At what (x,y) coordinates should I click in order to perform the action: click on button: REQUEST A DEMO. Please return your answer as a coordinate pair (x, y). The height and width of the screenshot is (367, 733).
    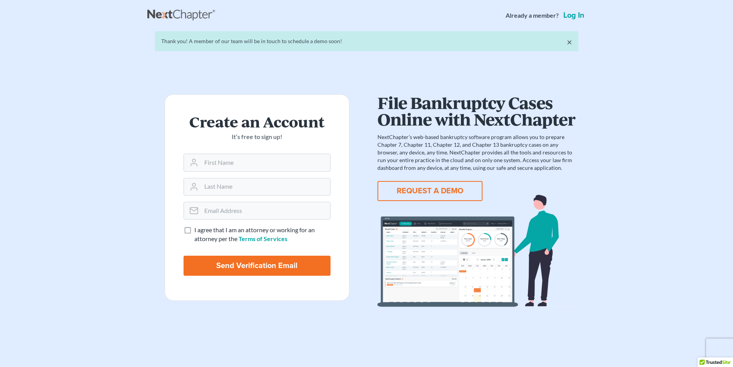
    Looking at the image, I should click on (430, 191).